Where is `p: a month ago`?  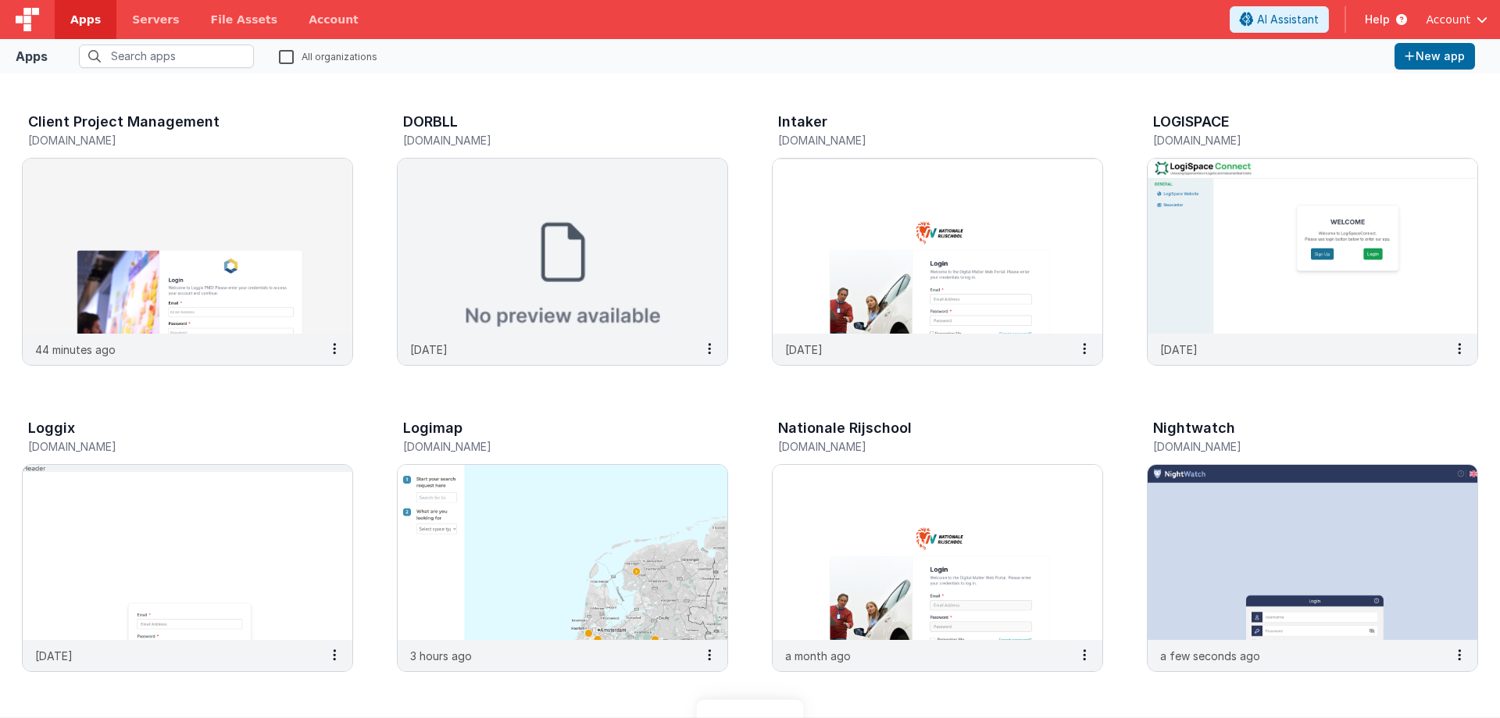 p: a month ago is located at coordinates (818, 655).